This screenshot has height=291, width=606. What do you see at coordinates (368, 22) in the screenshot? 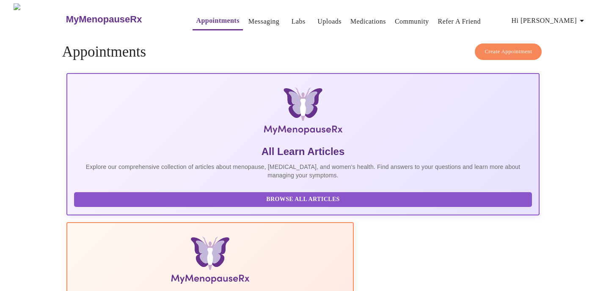
I see `a: Medications` at bounding box center [368, 22].